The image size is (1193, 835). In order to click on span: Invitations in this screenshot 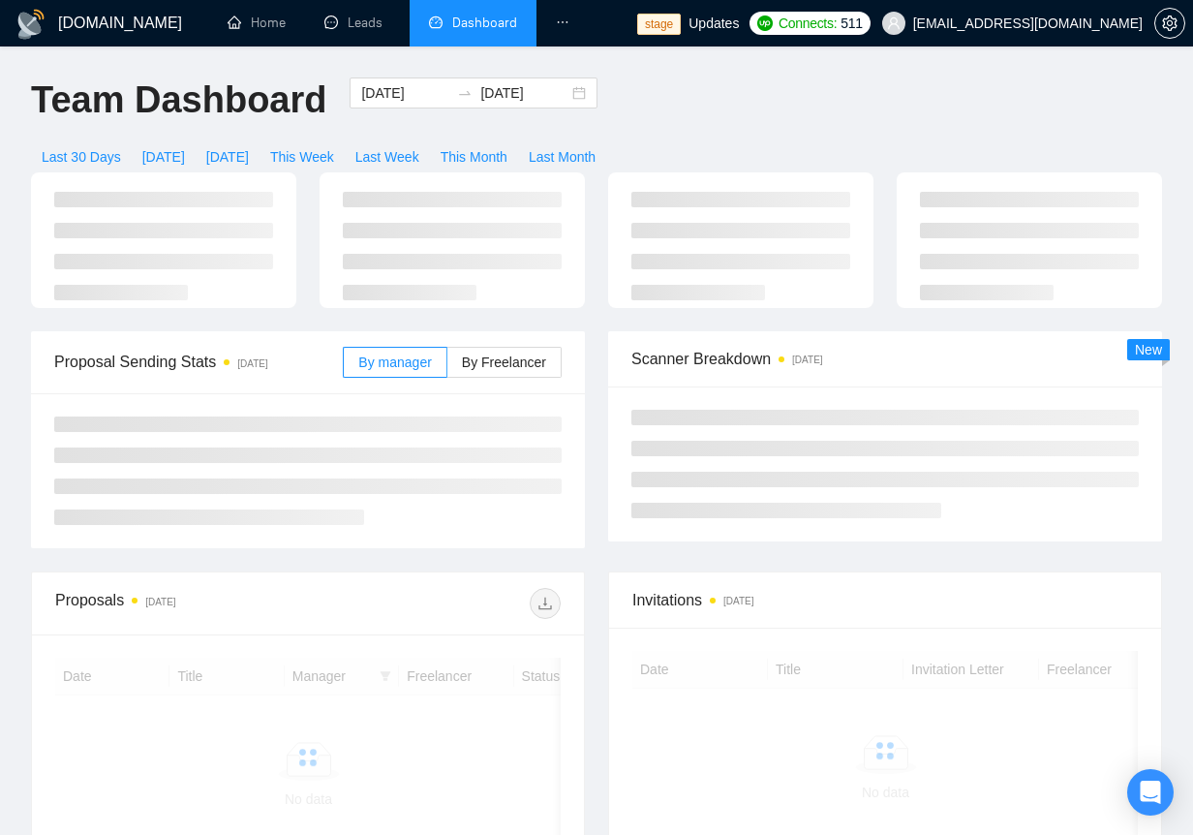, I will do `click(885, 599)`.